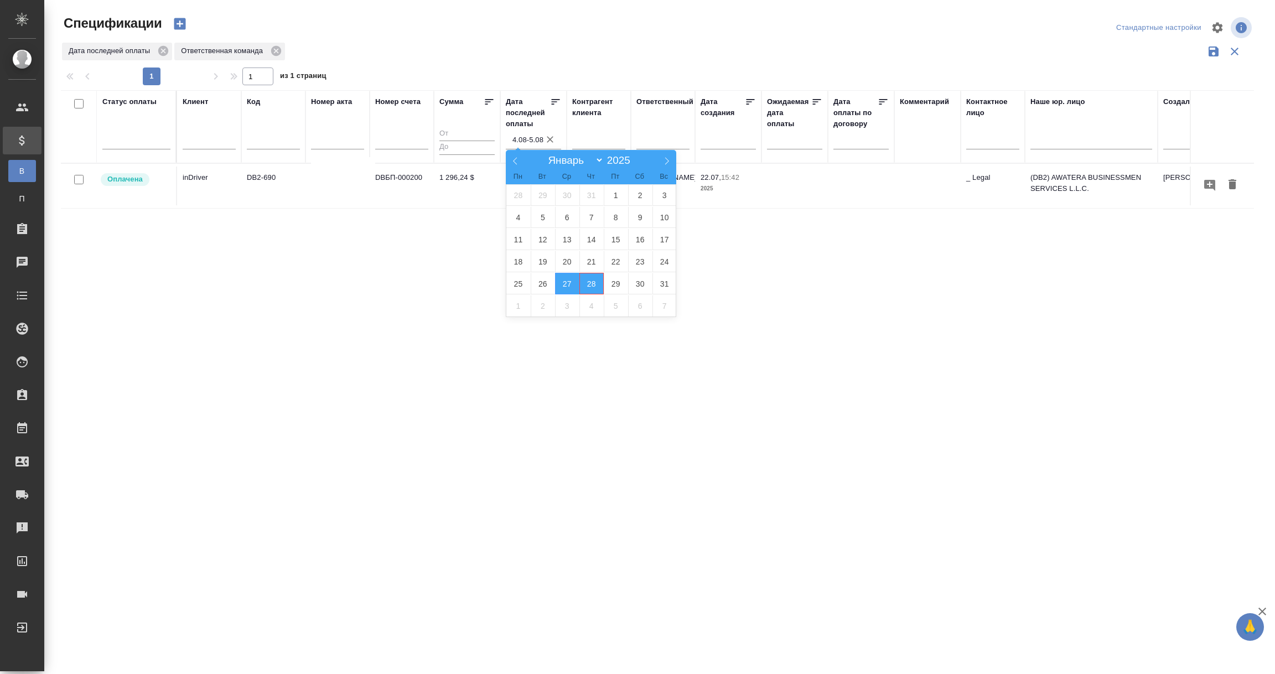 Image resolution: width=1275 pixels, height=674 pixels. What do you see at coordinates (640, 305) in the screenshot?
I see `span: Сентябрь 6, 2025` at bounding box center [640, 305].